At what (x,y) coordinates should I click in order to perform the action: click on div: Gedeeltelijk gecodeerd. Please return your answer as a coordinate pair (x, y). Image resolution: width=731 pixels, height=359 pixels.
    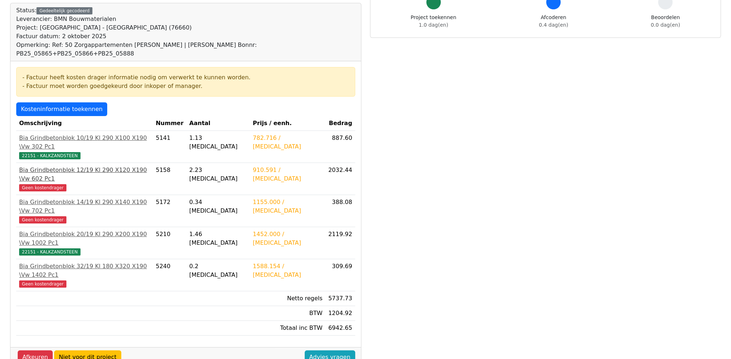
    Looking at the image, I should click on (64, 11).